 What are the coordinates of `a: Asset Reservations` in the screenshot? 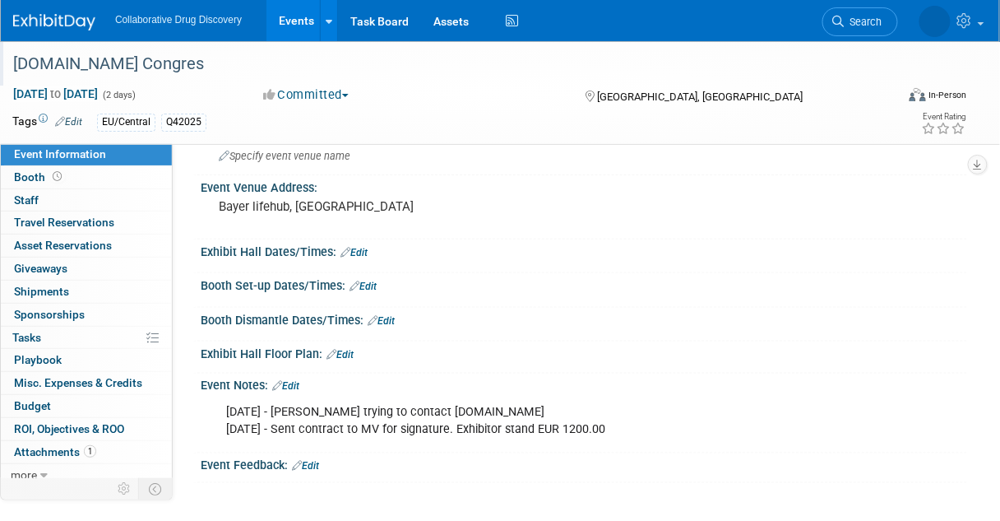 It's located at (86, 245).